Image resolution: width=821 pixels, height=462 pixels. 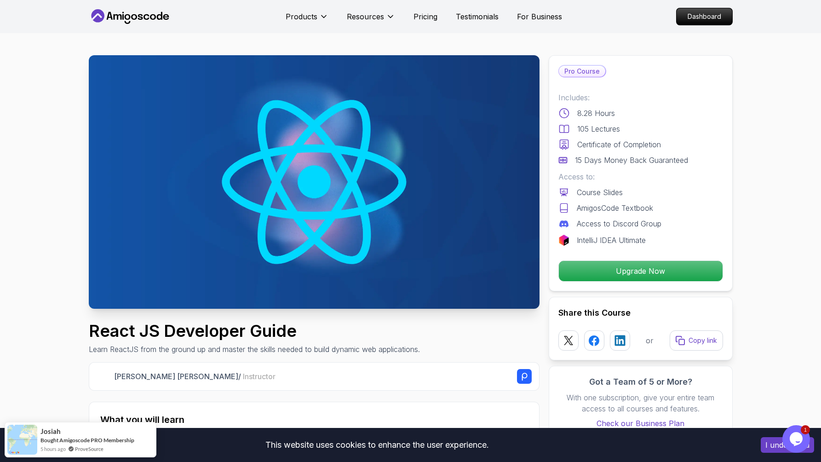 What do you see at coordinates (631, 160) in the screenshot?
I see `p: 15 Days Money Back Guaranteed` at bounding box center [631, 160].